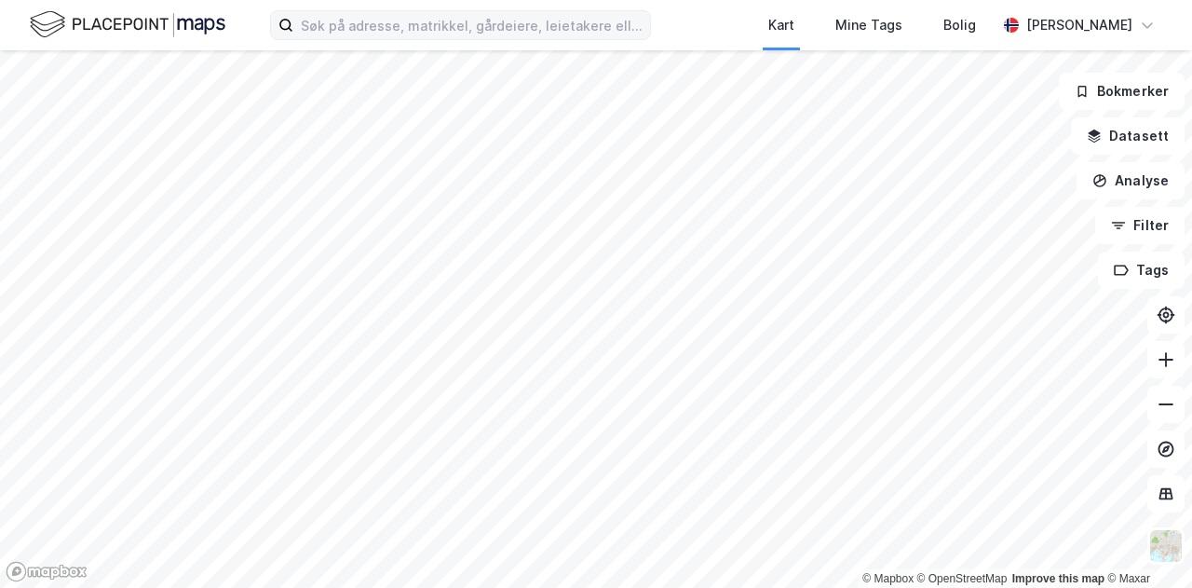  What do you see at coordinates (1058, 579) in the screenshot?
I see `a: Improve this map` at bounding box center [1058, 579].